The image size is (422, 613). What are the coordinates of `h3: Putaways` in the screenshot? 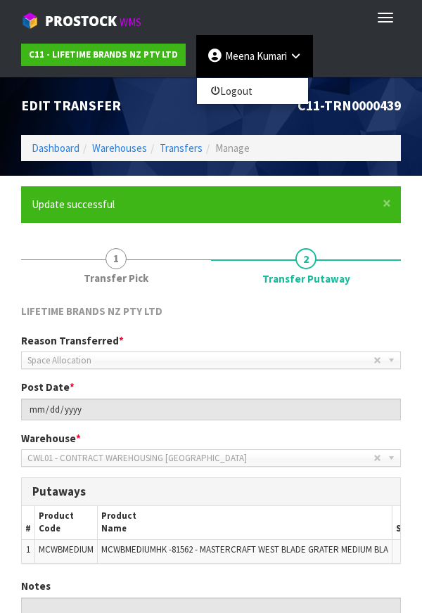 It's located at (211, 492).